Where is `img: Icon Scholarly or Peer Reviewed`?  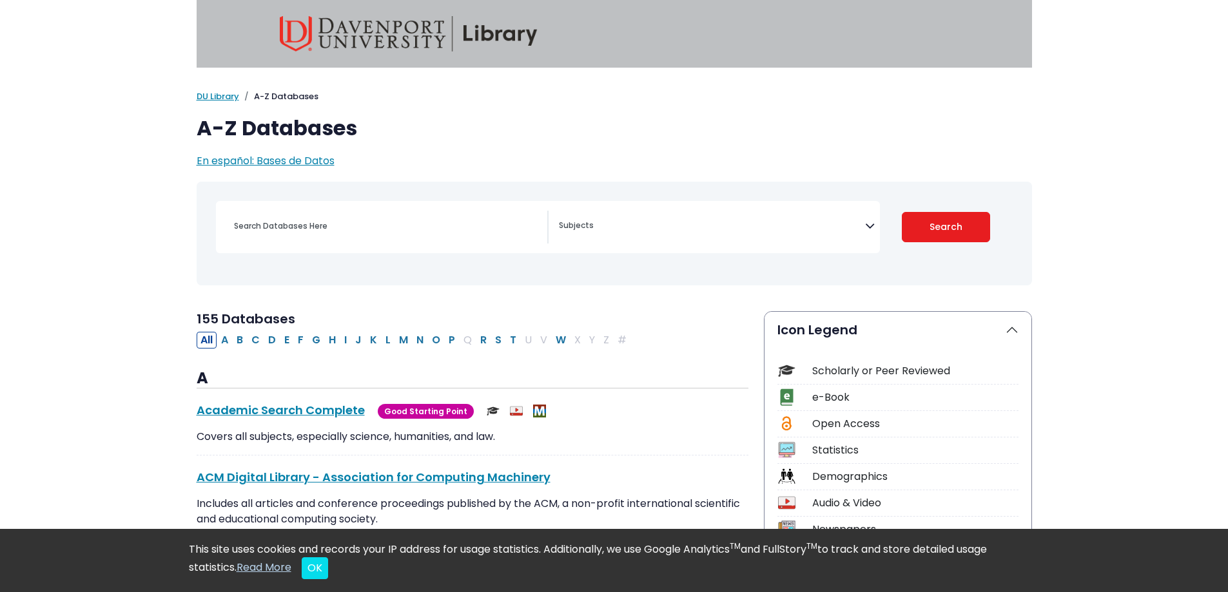
img: Icon Scholarly or Peer Reviewed is located at coordinates (786, 371).